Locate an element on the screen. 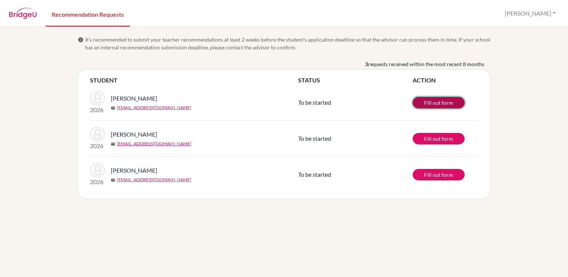  a: Recommendation Requests is located at coordinates (88, 14).